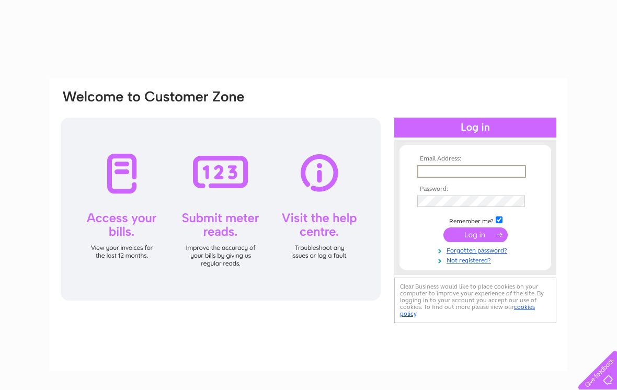 The image size is (617, 390). I want to click on input: Submit, so click(475, 235).